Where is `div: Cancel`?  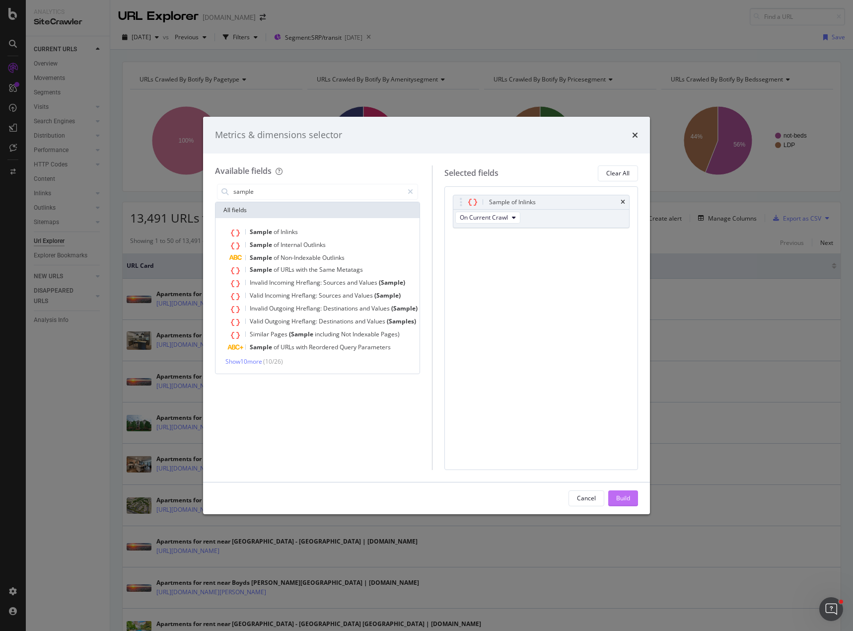
div: Cancel is located at coordinates (586, 498).